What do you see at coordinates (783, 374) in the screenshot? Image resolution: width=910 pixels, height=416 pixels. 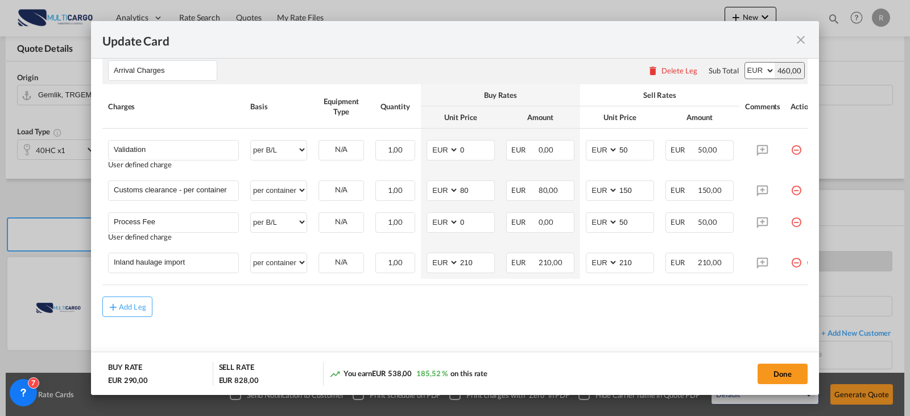 I see `button: Done` at bounding box center [783, 374].